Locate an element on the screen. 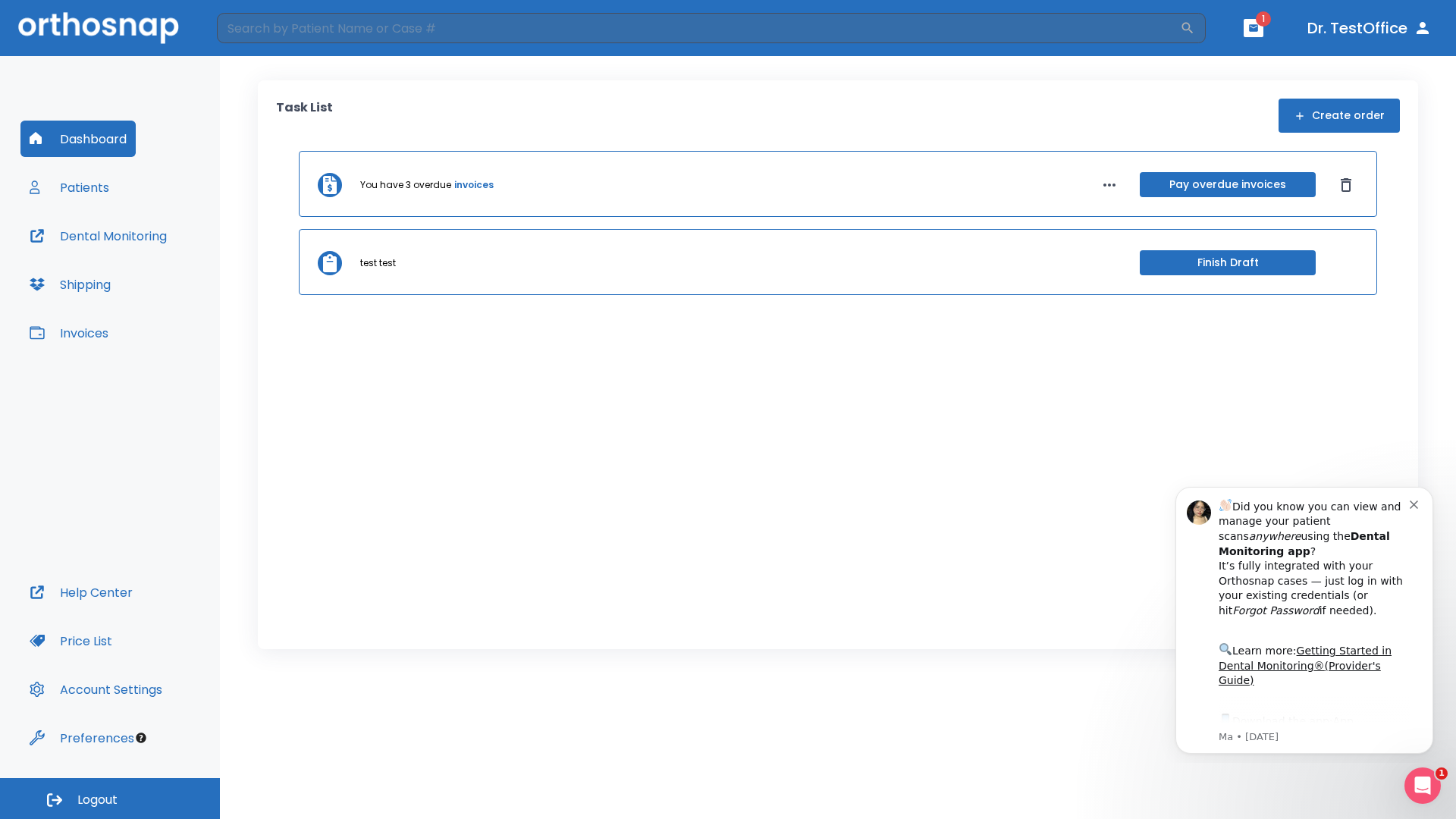  div: Did you know you can view and manage your patient scans using the ? It’s fully integrated with yo... is located at coordinates (162, 92).